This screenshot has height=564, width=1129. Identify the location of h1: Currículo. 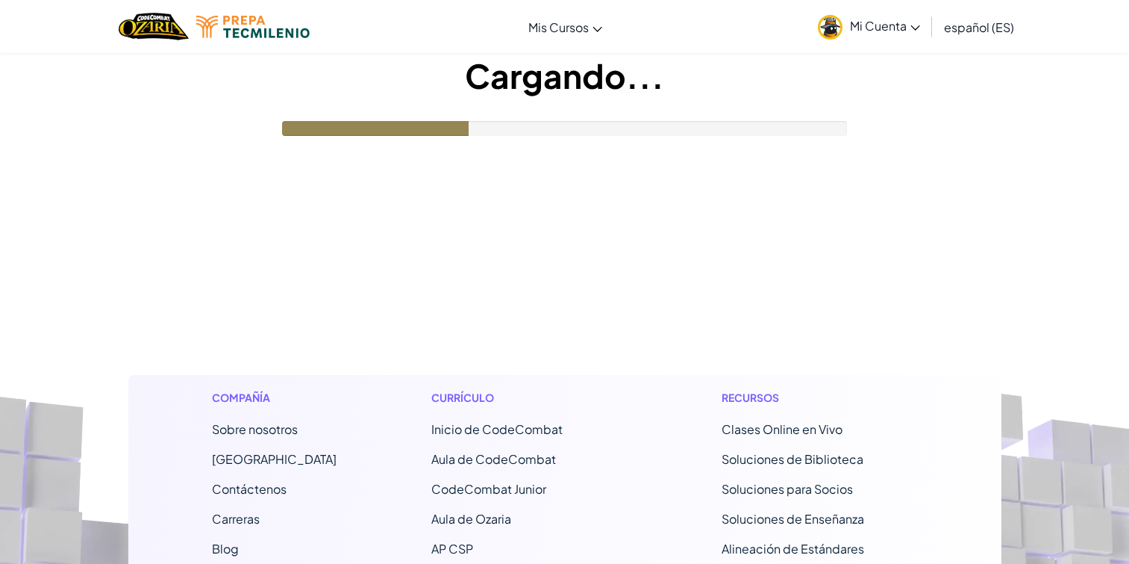
(529, 397).